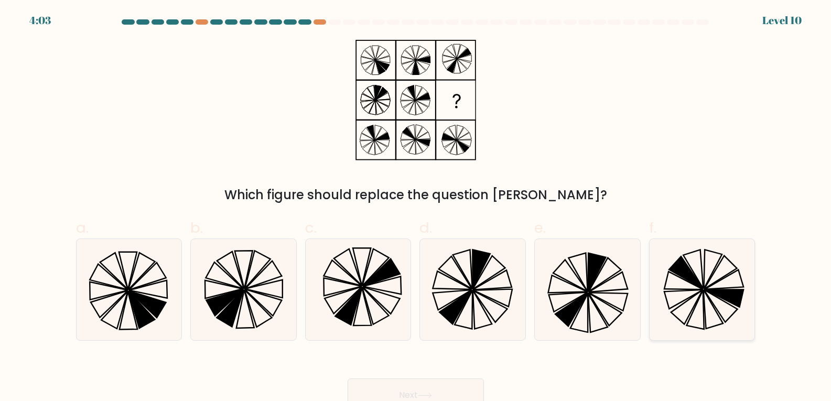 This screenshot has height=401, width=831. I want to click on span: f., so click(653, 228).